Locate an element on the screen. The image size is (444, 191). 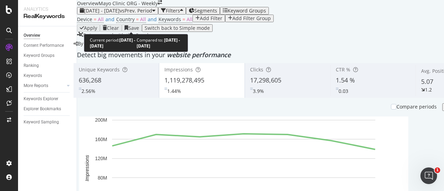
div: Keywords is located at coordinates (33, 76).